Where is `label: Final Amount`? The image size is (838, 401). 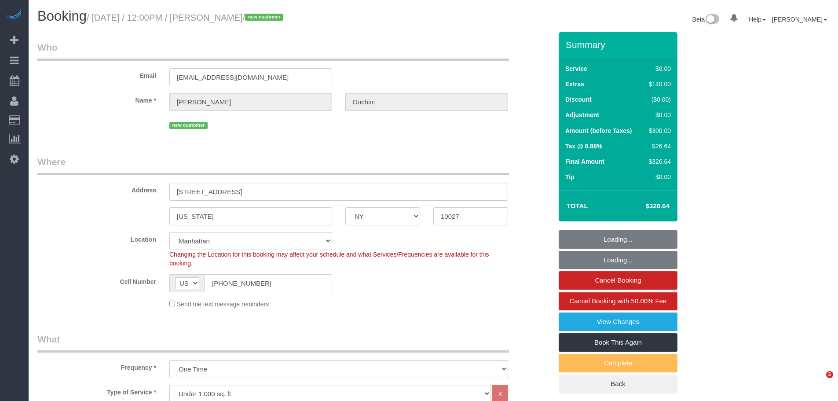 label: Final Amount is located at coordinates (584, 161).